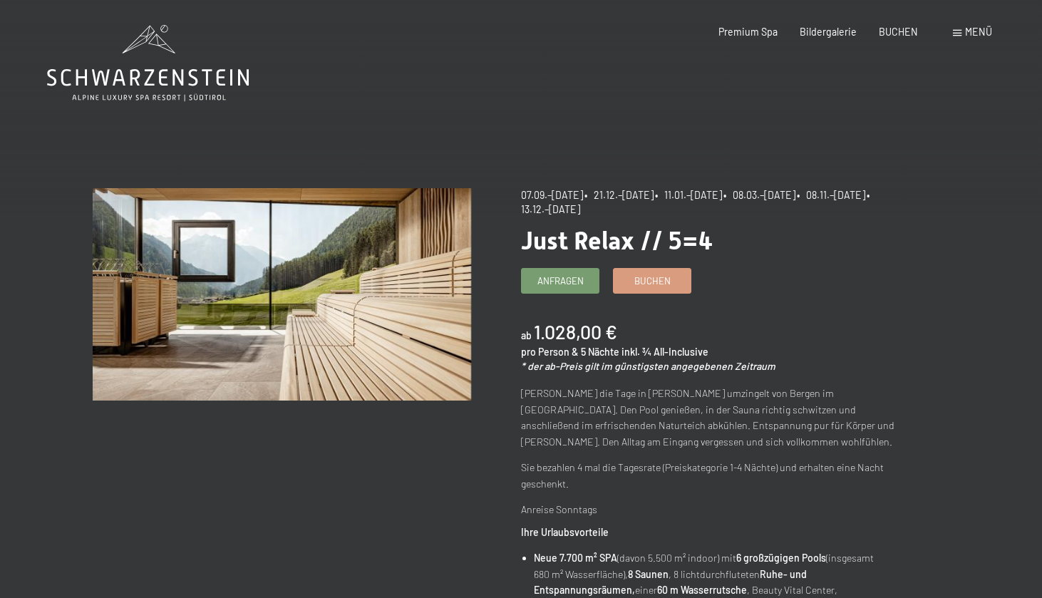 This screenshot has width=1042, height=598. I want to click on p: Sie bezahlen 4 mal die Tagesrate (Preiskategorie 1-4 Nächte) und erhalten eine Nacht geschenkt., so click(710, 475).